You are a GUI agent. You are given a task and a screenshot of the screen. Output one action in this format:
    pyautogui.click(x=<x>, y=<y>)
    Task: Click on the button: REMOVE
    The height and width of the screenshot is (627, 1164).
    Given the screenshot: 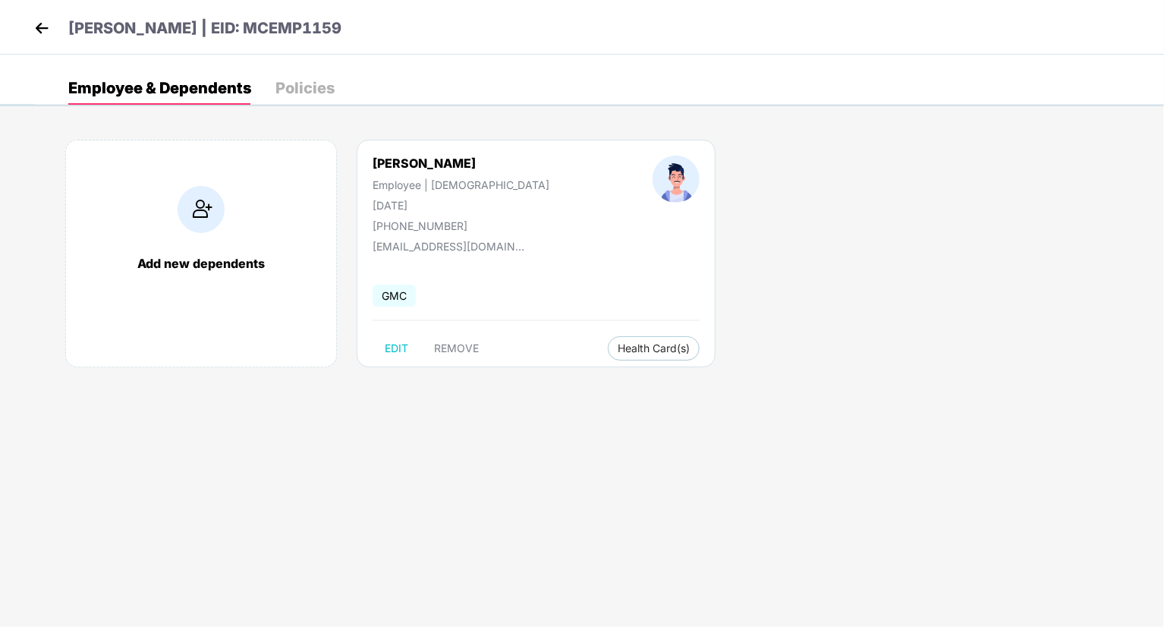 What is the action you would take?
    pyautogui.click(x=456, y=348)
    